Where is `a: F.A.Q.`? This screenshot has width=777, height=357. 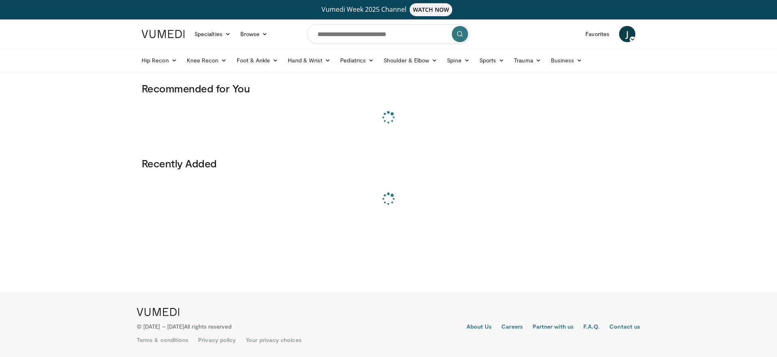
a: F.A.Q. is located at coordinates (591, 328).